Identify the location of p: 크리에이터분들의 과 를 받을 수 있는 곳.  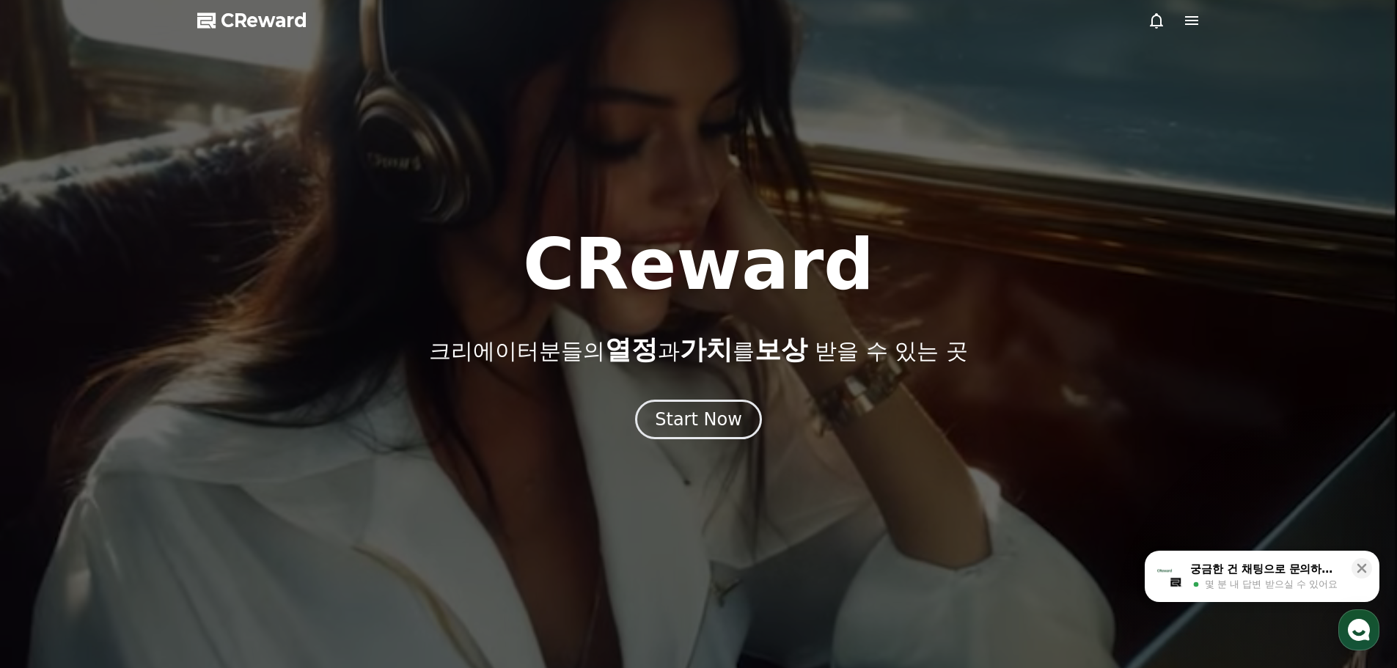
(698, 350).